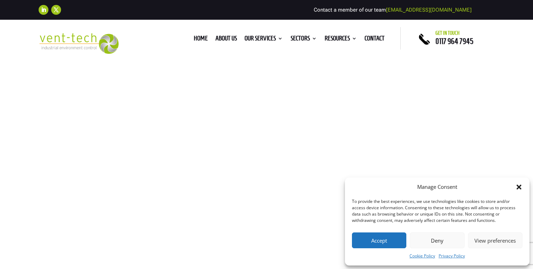 The width and height of the screenshot is (533, 269). What do you see at coordinates (79, 43) in the screenshot?
I see `img: 2023-09-27T08_35_16.549ZVENT-TECH---Clear-background` at bounding box center [79, 43].